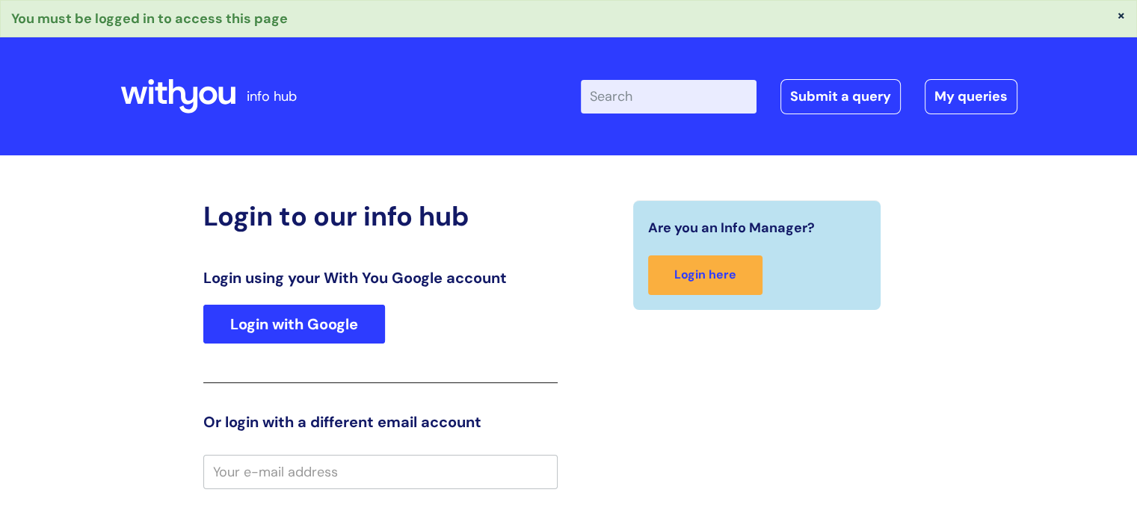  Describe the element at coordinates (971, 96) in the screenshot. I see `a: My queries` at that location.